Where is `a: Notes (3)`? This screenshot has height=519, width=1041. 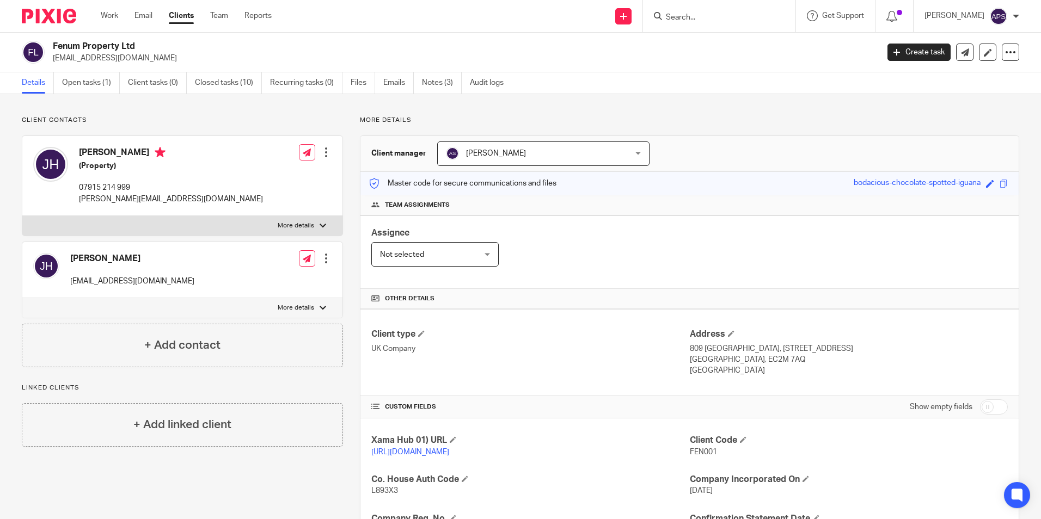 a: Notes (3) is located at coordinates (441, 83).